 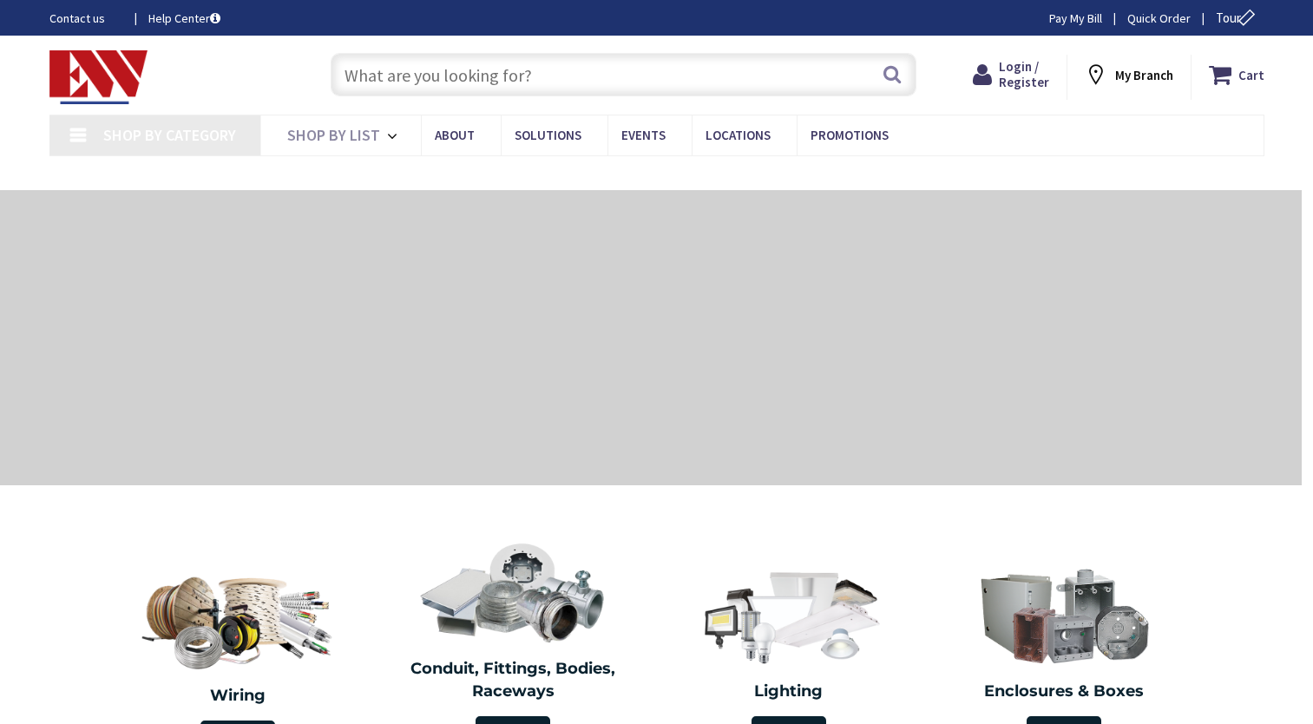 What do you see at coordinates (789, 692) in the screenshot?
I see `h2: Lighting` at bounding box center [789, 692].